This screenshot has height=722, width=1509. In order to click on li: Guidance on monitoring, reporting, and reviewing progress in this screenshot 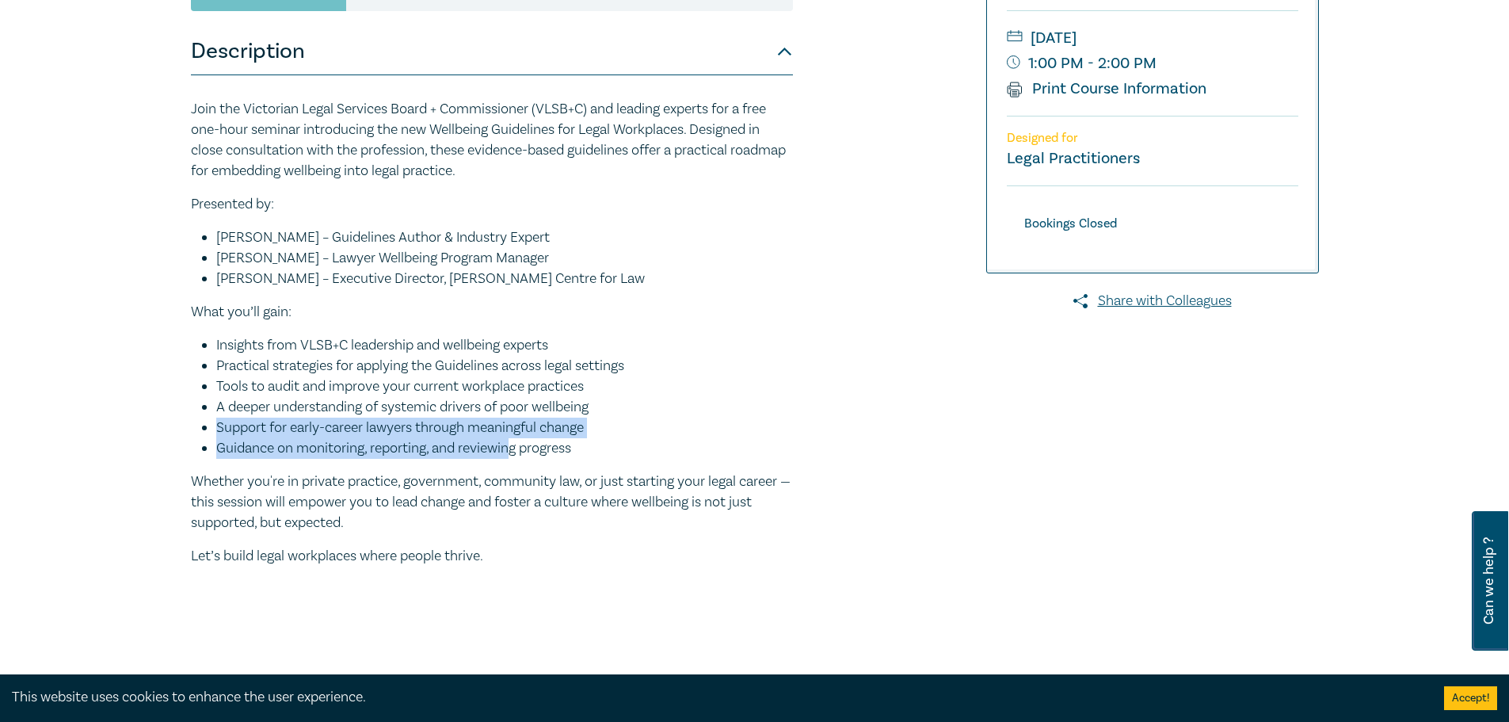, I will do `click(505, 448)`.